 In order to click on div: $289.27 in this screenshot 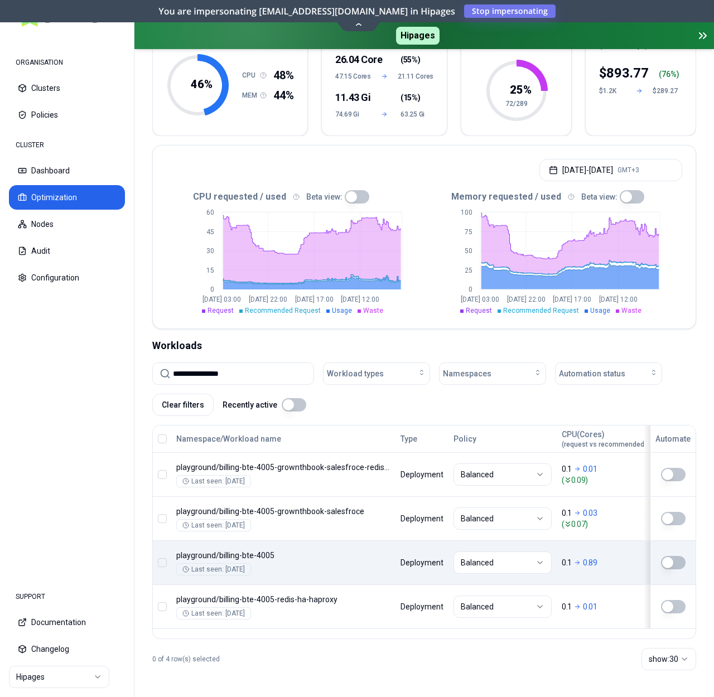, I will do `click(666, 91)`.